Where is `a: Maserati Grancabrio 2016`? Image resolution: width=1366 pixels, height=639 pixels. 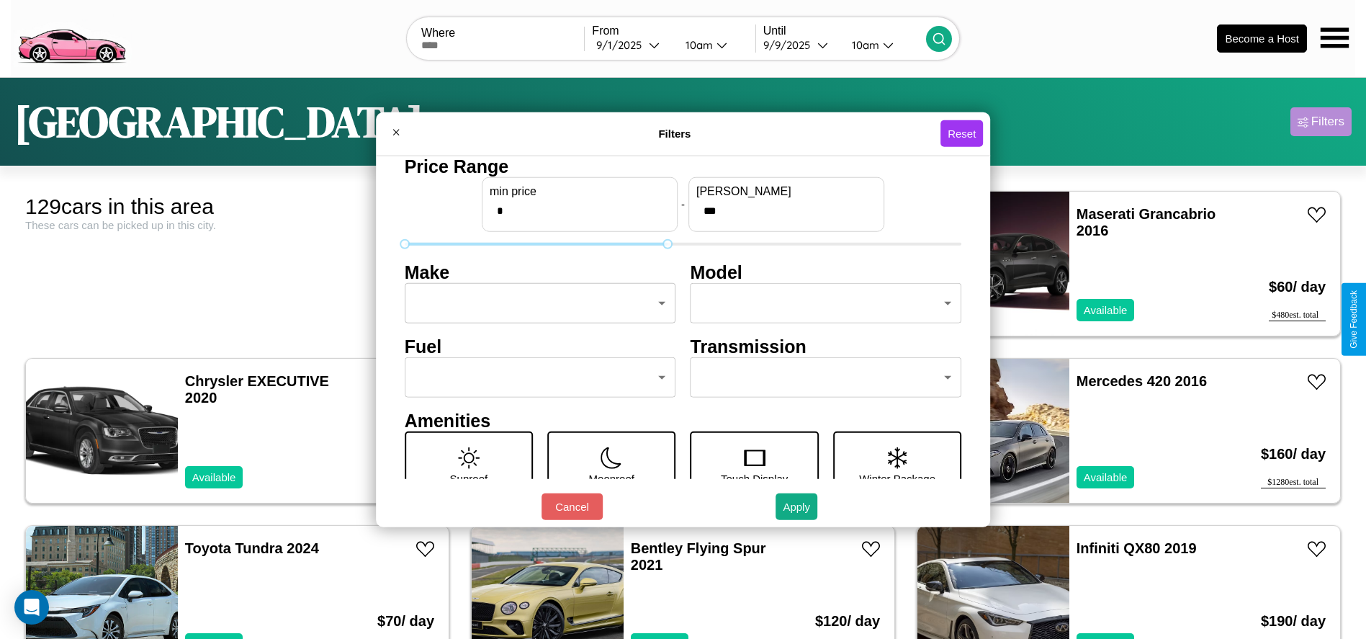 a: Maserati Grancabrio 2016 is located at coordinates (1146, 222).